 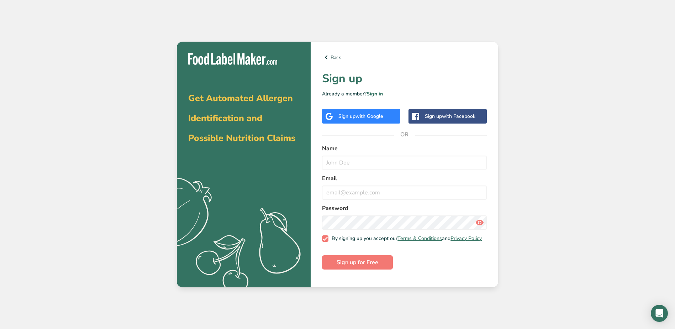 What do you see at coordinates (405, 135) in the screenshot?
I see `span: OR` at bounding box center [405, 135].